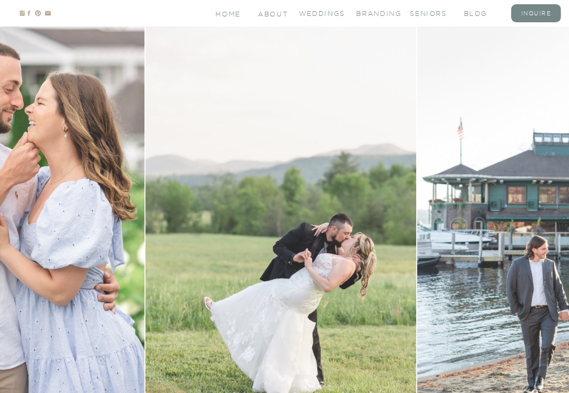  What do you see at coordinates (536, 13) in the screenshot?
I see `nav: inquire` at bounding box center [536, 13].